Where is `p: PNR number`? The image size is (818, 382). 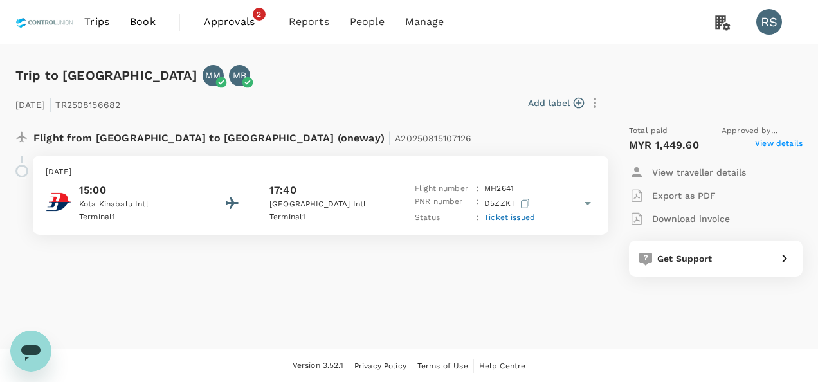 p: PNR number is located at coordinates (443, 203).